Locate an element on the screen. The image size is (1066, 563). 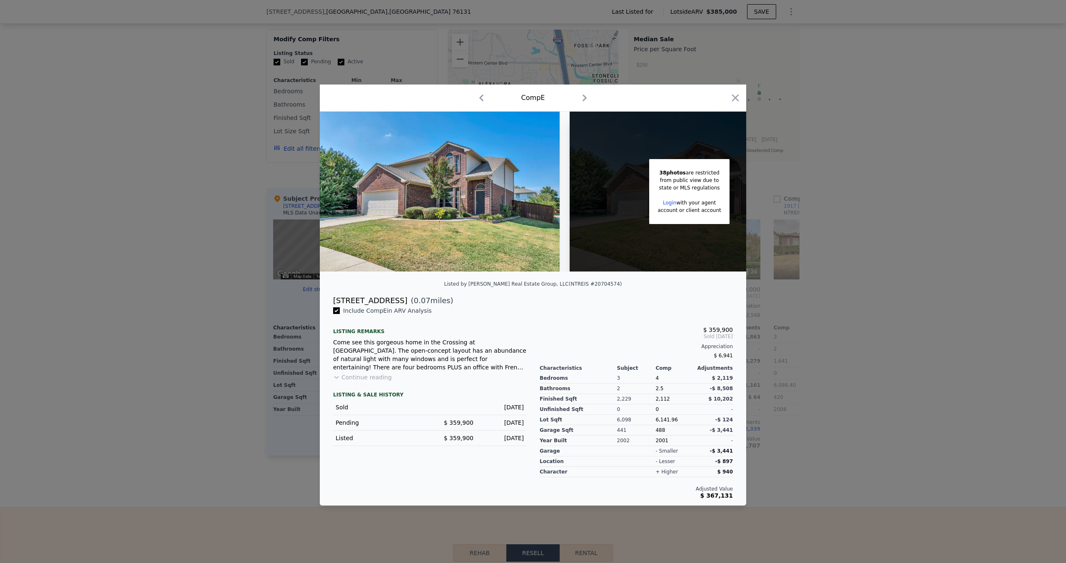
div: 2,229 is located at coordinates (636, 399).